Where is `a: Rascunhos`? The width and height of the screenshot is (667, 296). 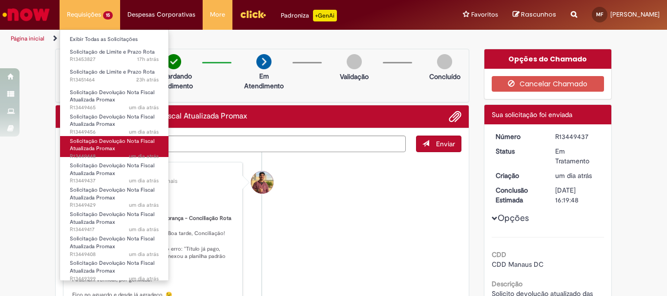 a: Rascunhos is located at coordinates (534, 15).